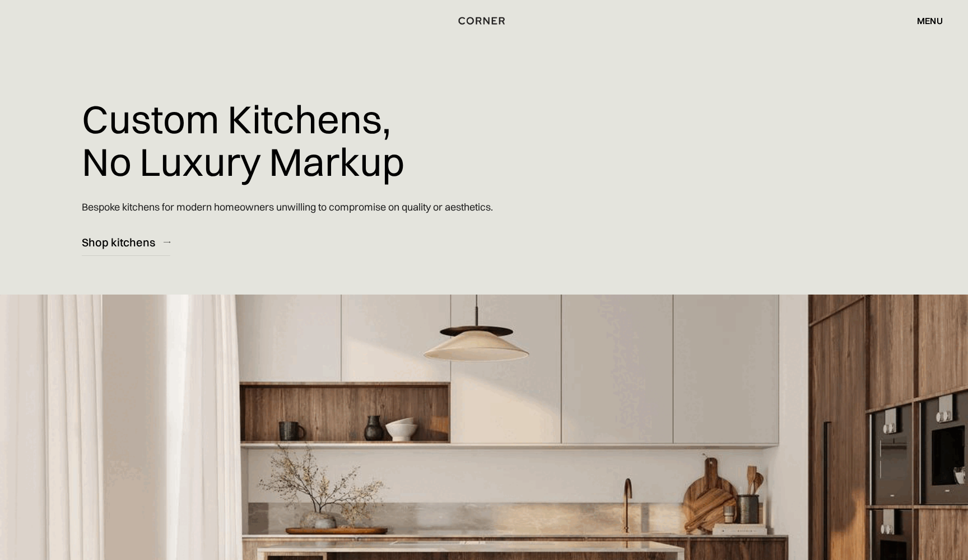  I want to click on div: Shop kitchens, so click(118, 242).